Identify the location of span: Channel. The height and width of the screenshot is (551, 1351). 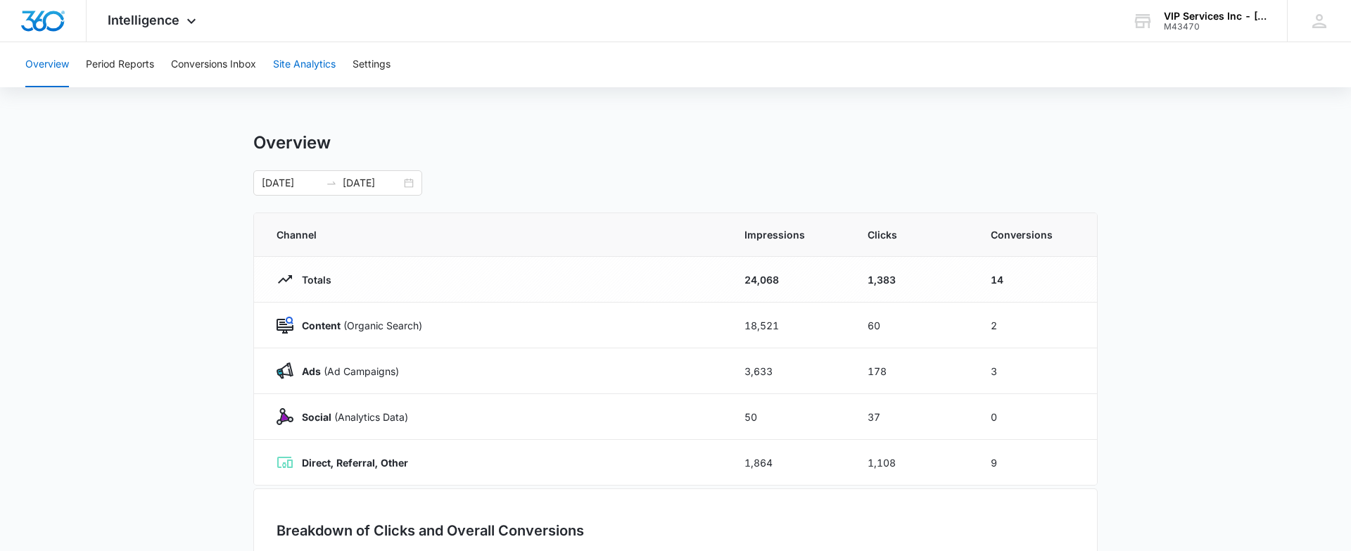
(493, 234).